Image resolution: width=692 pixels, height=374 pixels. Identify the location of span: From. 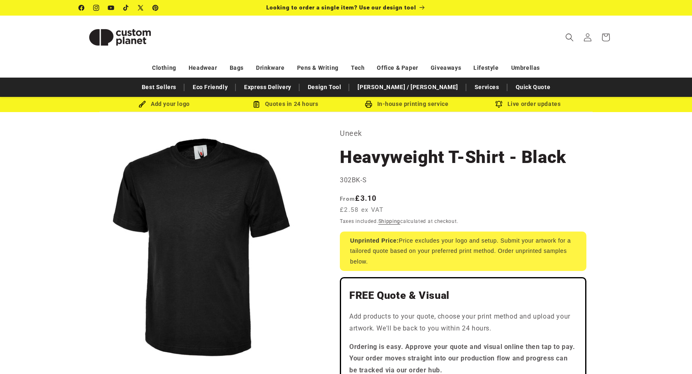
(347, 199).